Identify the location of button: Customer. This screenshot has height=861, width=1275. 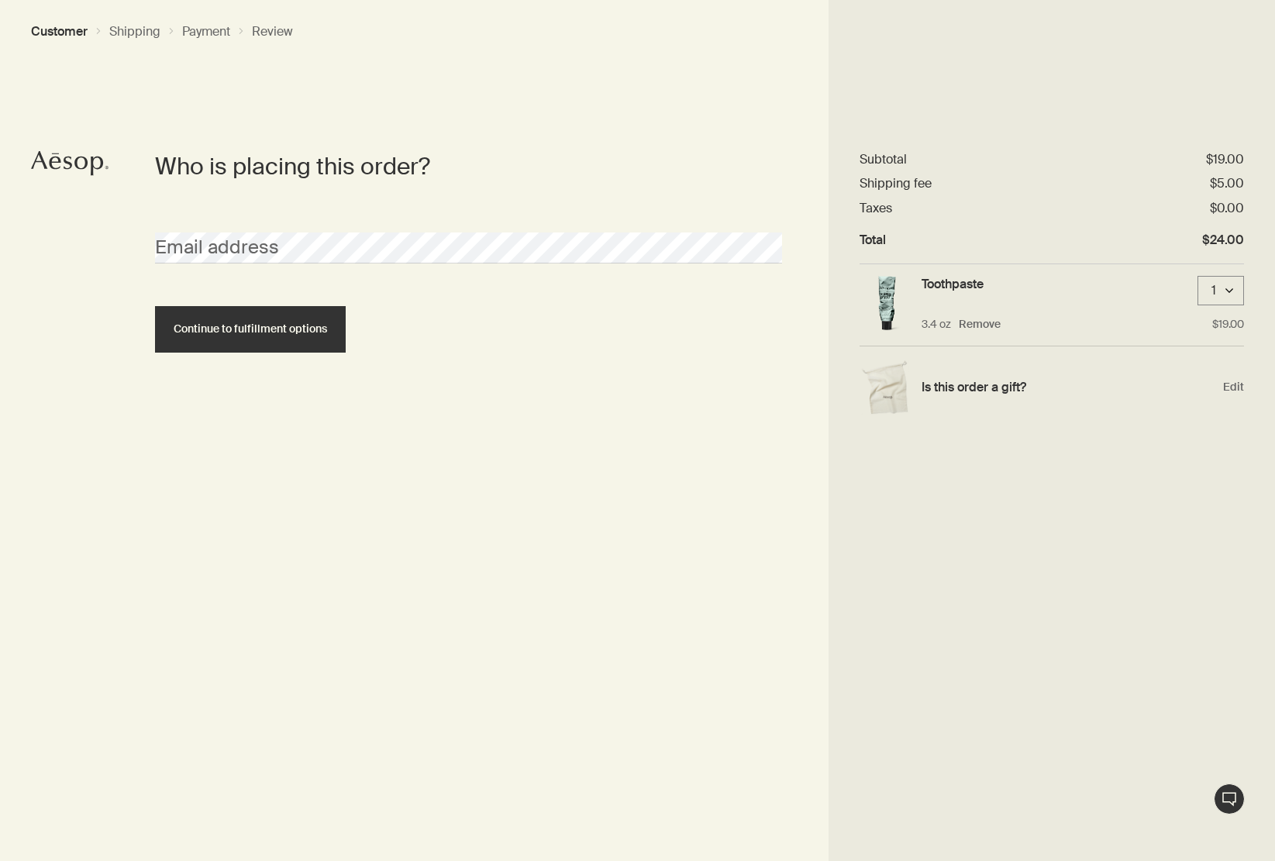
(59, 31).